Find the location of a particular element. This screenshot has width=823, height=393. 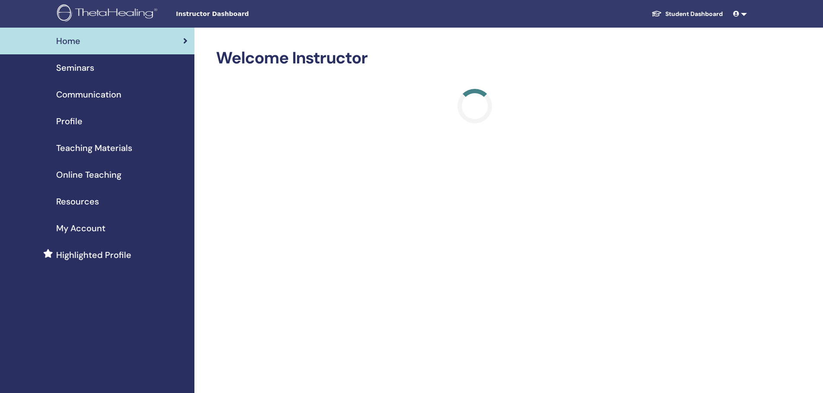

span: Communication is located at coordinates (89, 95).